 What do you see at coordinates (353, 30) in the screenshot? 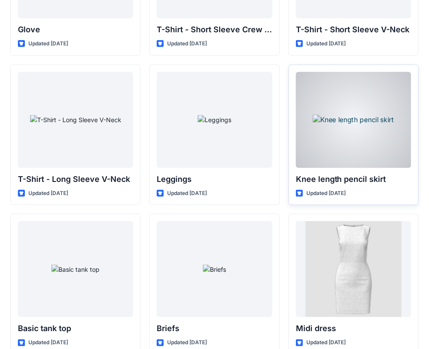
I see `p: T-Shirt - Short Sleeve V-Neck` at bounding box center [353, 30].